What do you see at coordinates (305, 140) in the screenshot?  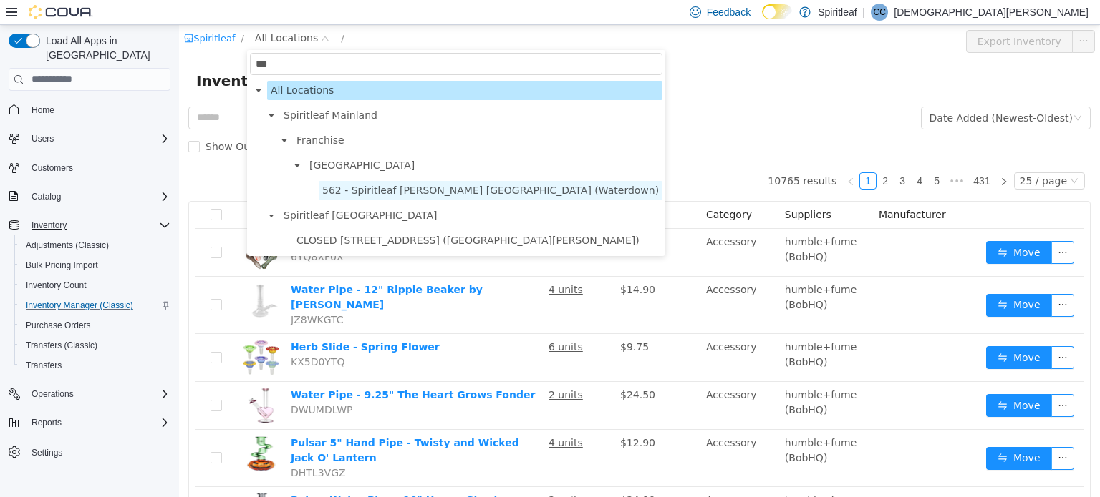 I see `span: Ontario` at bounding box center [305, 140].